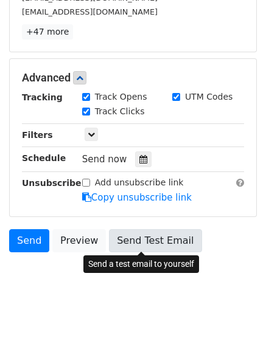  Describe the element at coordinates (155, 241) in the screenshot. I see `a: Send Test Email` at that location.